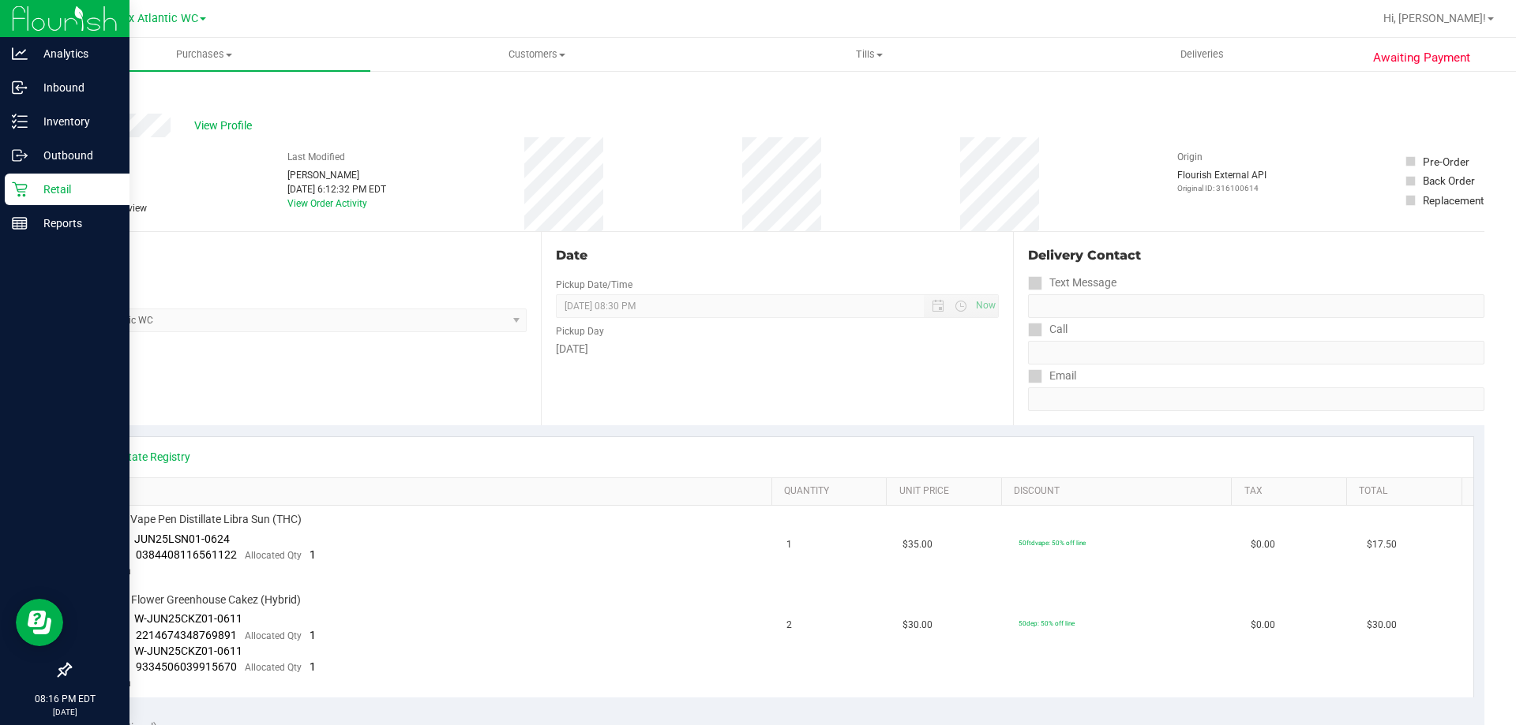 The width and height of the screenshot is (1516, 725). What do you see at coordinates (1046, 624) in the screenshot?
I see `span: 50dep: 50% off line` at bounding box center [1046, 624].